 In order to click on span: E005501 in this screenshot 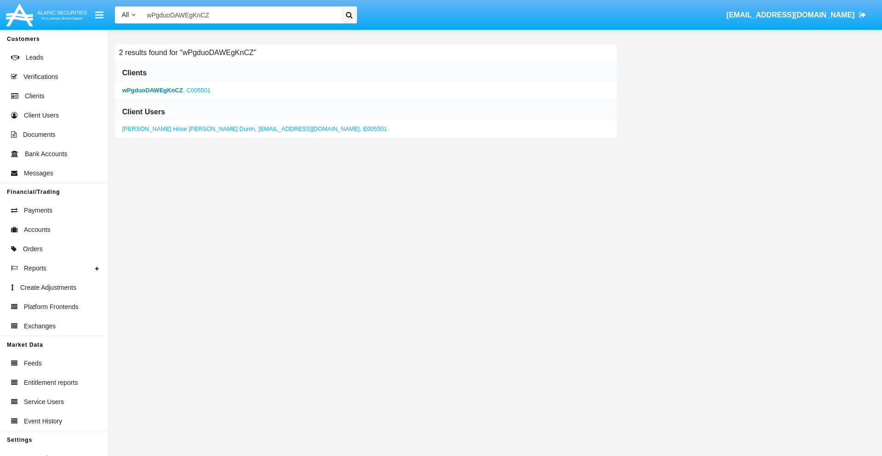, I will do `click(375, 129)`.